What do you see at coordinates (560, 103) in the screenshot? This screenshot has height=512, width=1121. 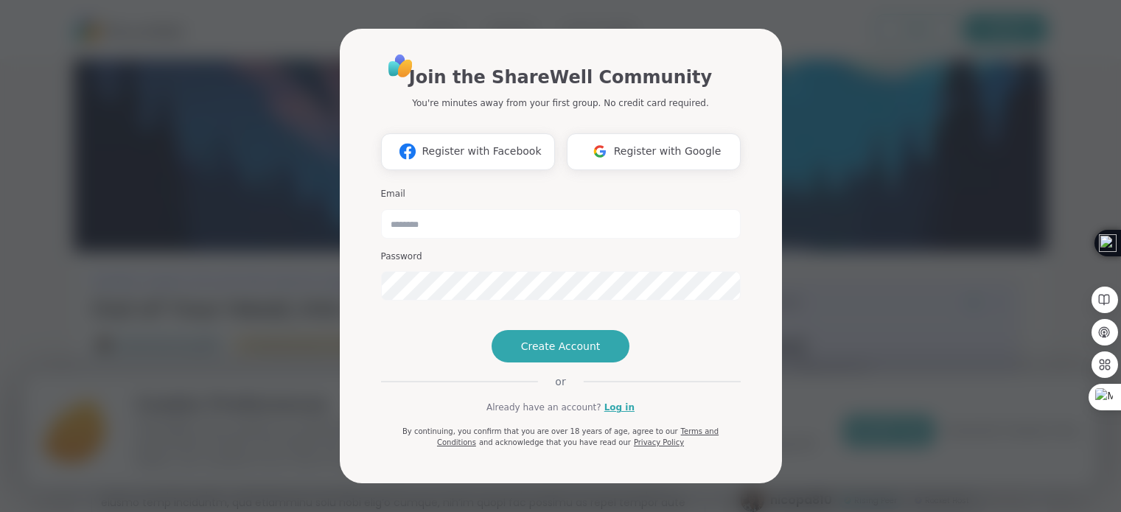 I see `p: You're minutes away from your first group. No credit card required.` at bounding box center [560, 103].